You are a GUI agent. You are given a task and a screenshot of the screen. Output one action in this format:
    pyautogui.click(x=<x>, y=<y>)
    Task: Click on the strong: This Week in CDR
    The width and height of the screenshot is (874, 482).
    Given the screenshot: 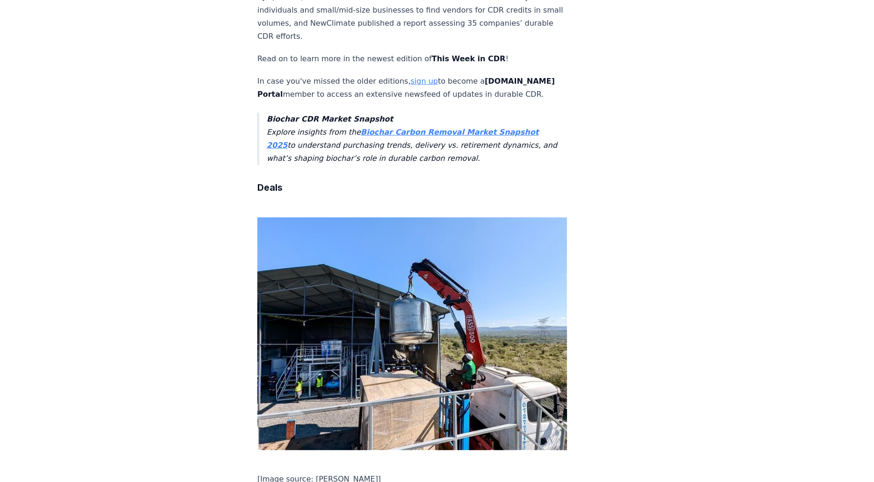 What is the action you would take?
    pyautogui.click(x=469, y=58)
    